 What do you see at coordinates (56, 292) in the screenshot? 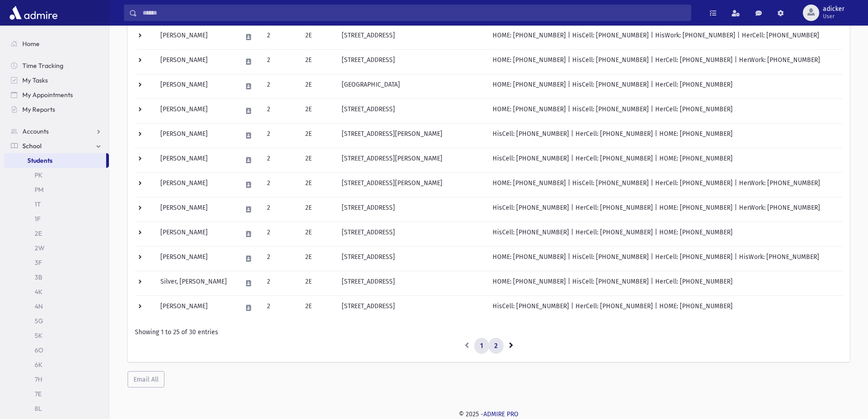
I see `a: 4K` at bounding box center [56, 292].